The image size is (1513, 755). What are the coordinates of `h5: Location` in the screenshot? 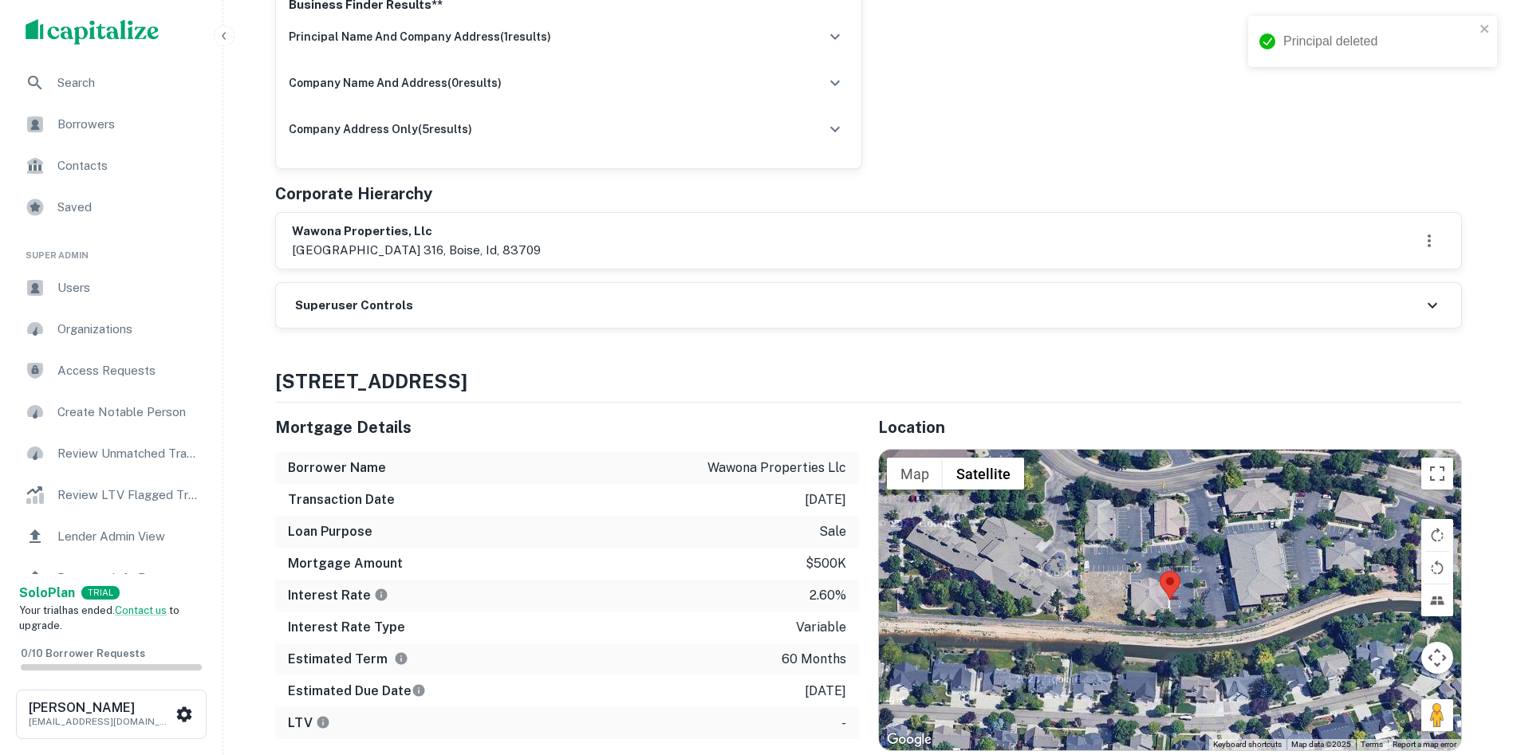 It's located at (1170, 427).